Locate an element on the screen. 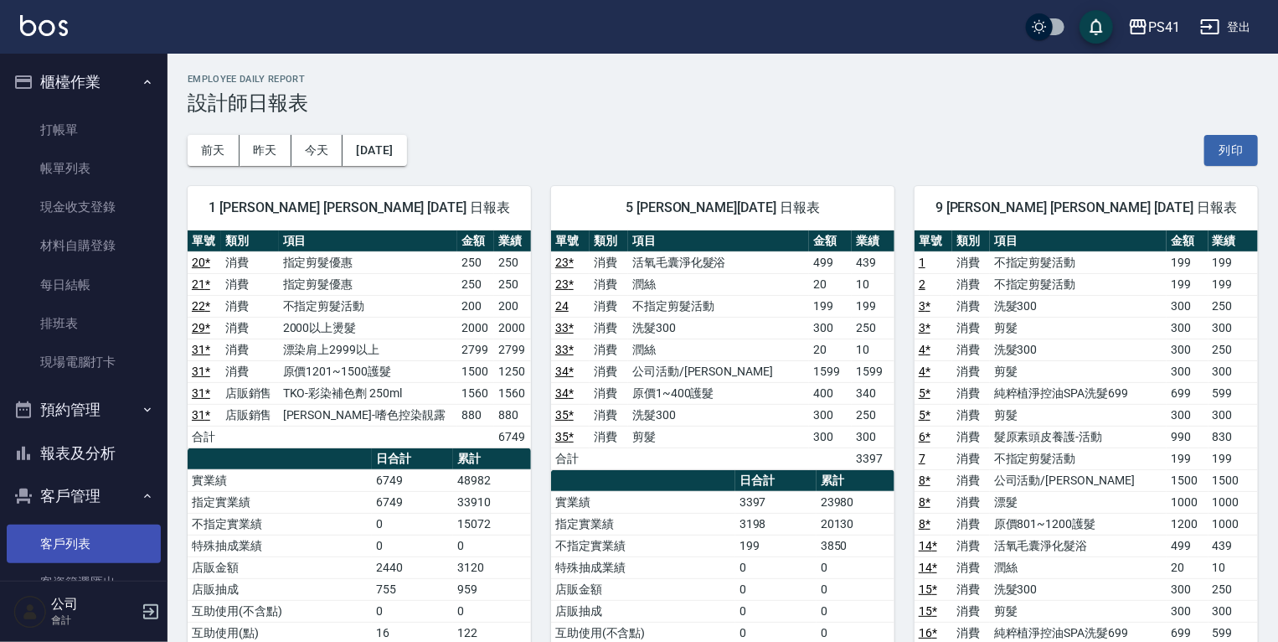 This screenshot has width=1278, height=642. td: 3397 is located at coordinates (776, 502).